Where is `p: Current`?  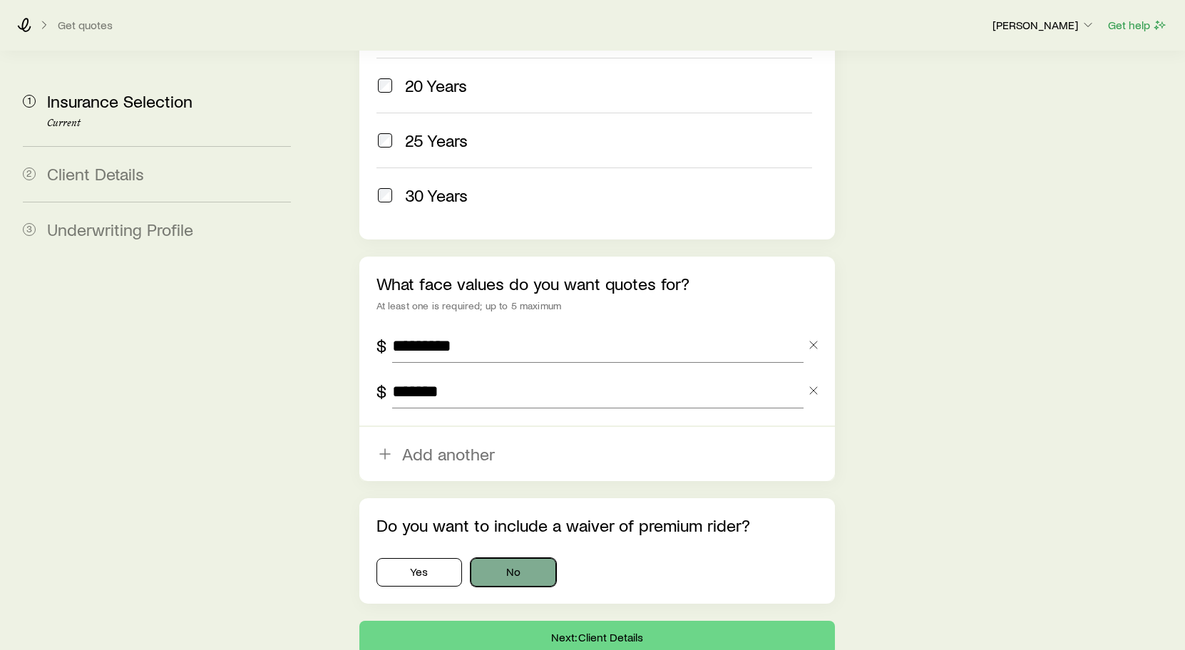 p: Current is located at coordinates (169, 123).